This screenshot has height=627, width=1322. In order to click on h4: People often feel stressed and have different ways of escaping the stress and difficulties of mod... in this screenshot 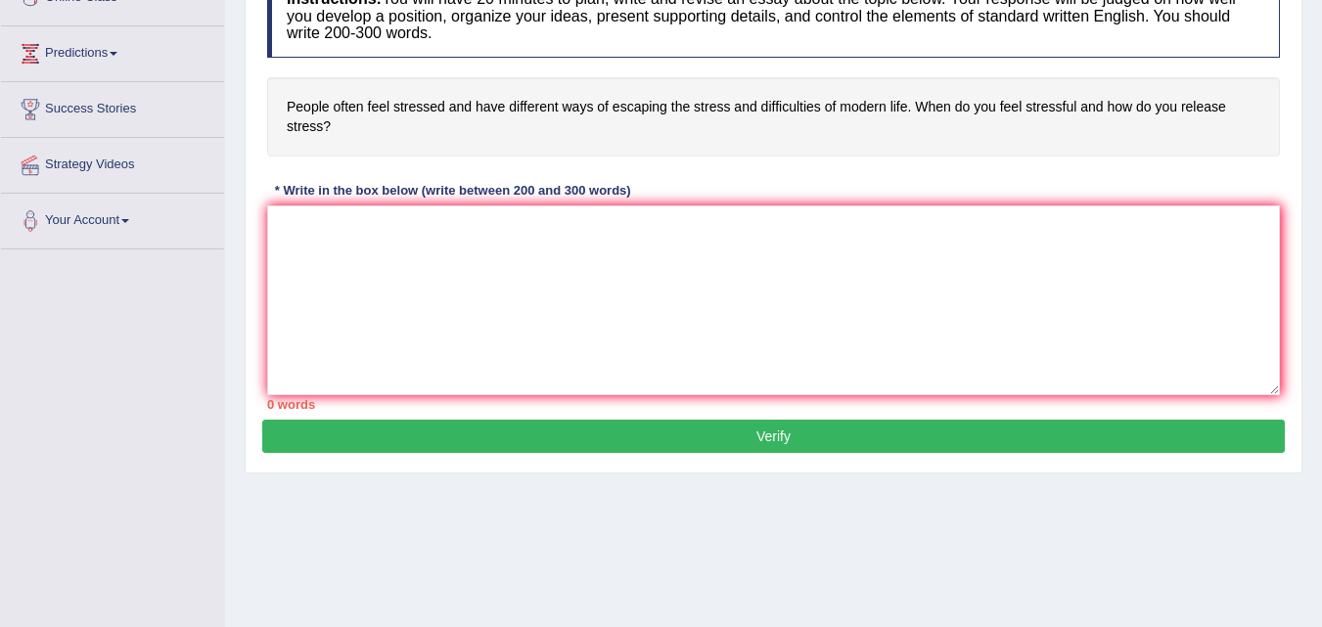, I will do `click(773, 116)`.